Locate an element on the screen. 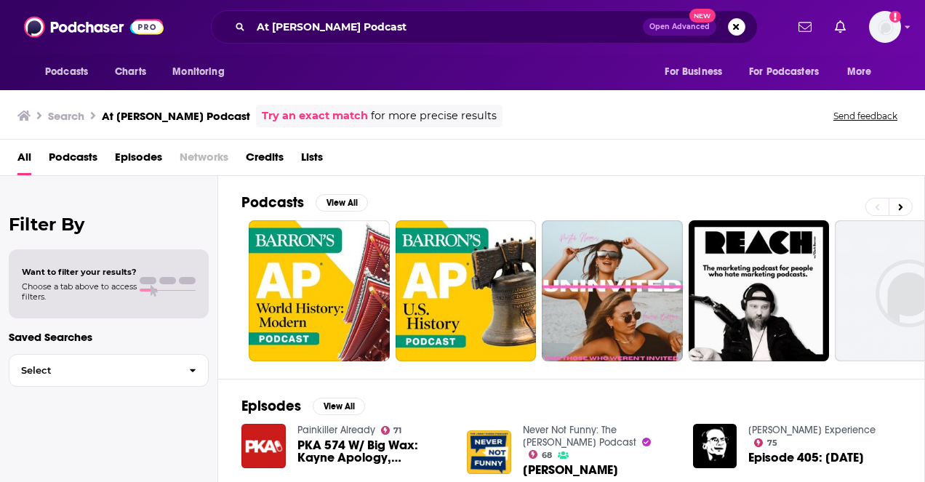  span: Open Advanced is located at coordinates (679, 27).